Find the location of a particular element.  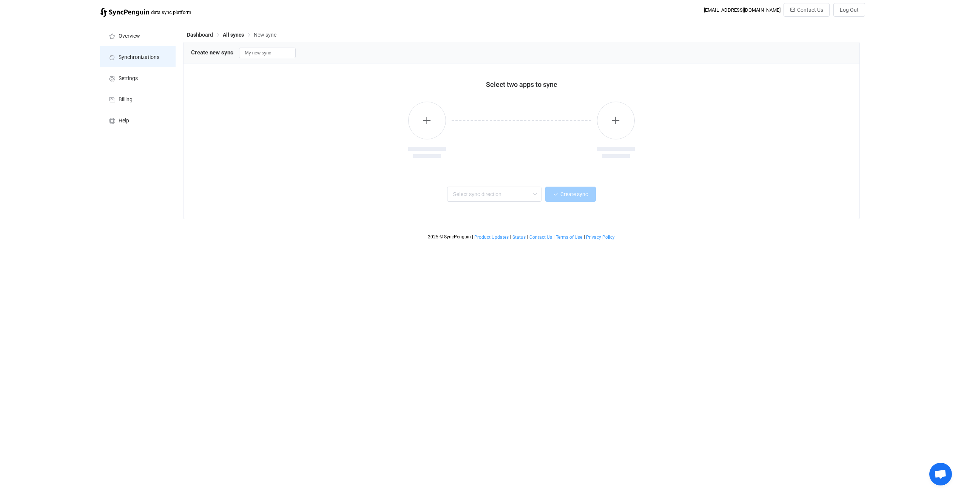

a: Overview is located at coordinates (138, 35).